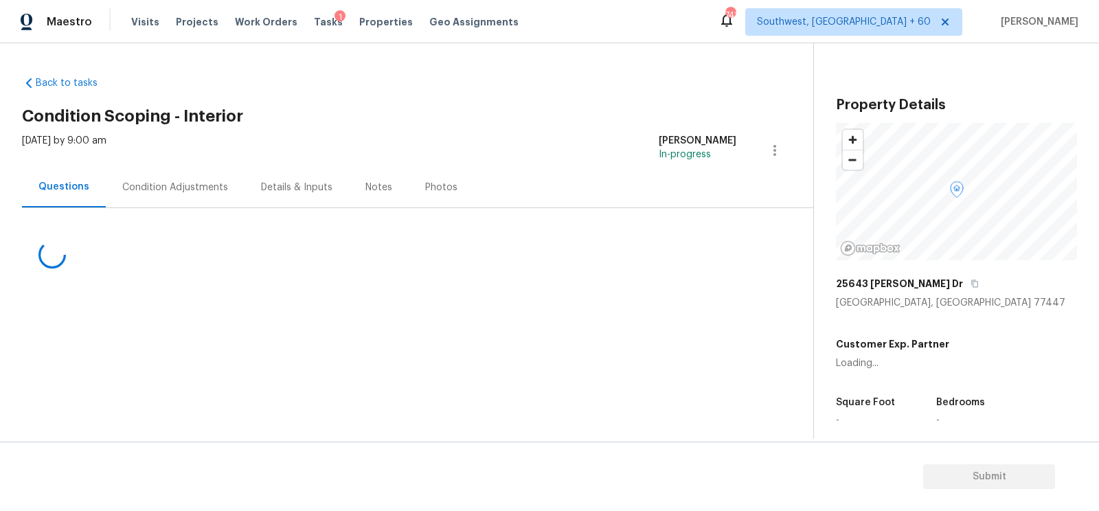 Image resolution: width=1099 pixels, height=511 pixels. What do you see at coordinates (866, 403) in the screenshot?
I see `h5: Square Foot` at bounding box center [866, 403].